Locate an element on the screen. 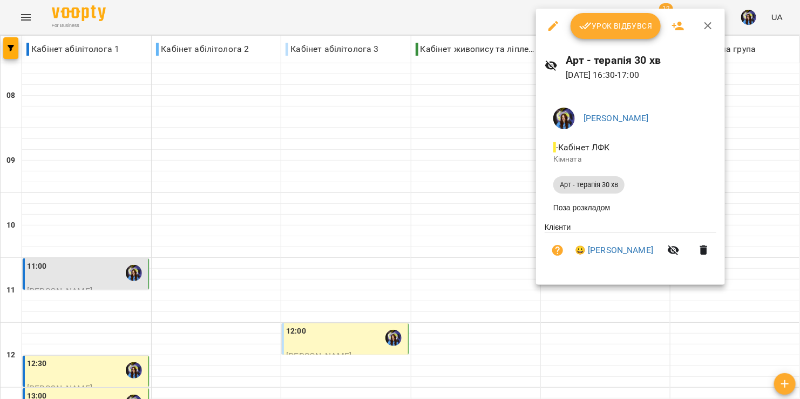  img: 45559c1a150f8c2aa145bf47fc7aae9b.jpg is located at coordinates (564, 118).